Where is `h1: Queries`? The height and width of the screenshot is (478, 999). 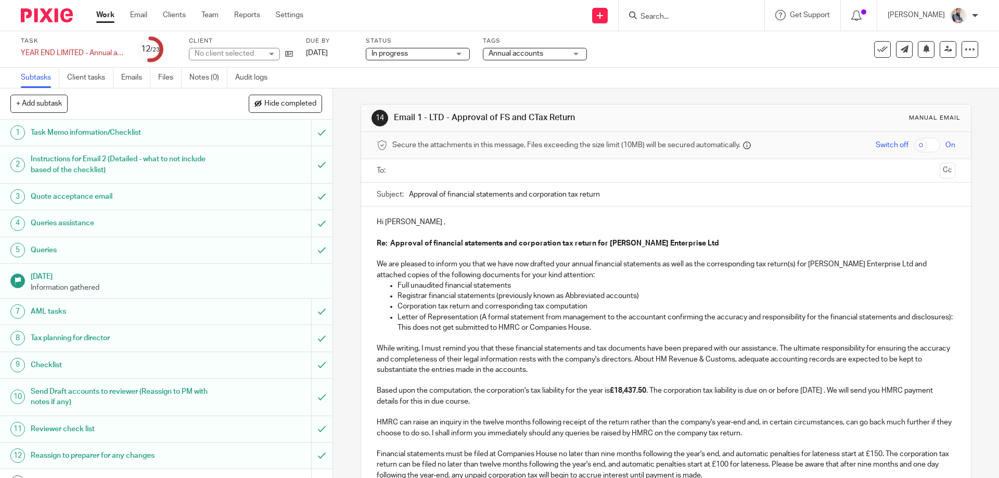
h1: Queries is located at coordinates (121, 250).